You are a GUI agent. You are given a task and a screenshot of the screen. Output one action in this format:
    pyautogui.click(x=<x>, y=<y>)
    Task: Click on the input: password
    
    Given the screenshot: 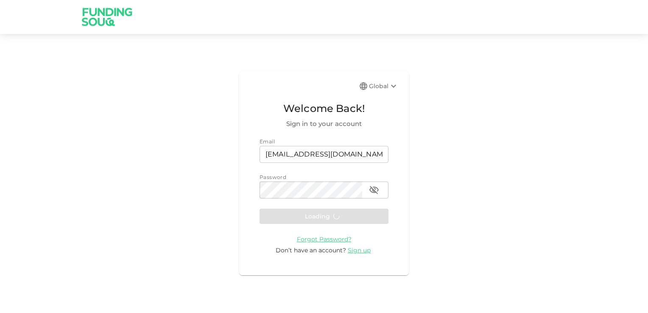 What is the action you would take?
    pyautogui.click(x=311, y=190)
    